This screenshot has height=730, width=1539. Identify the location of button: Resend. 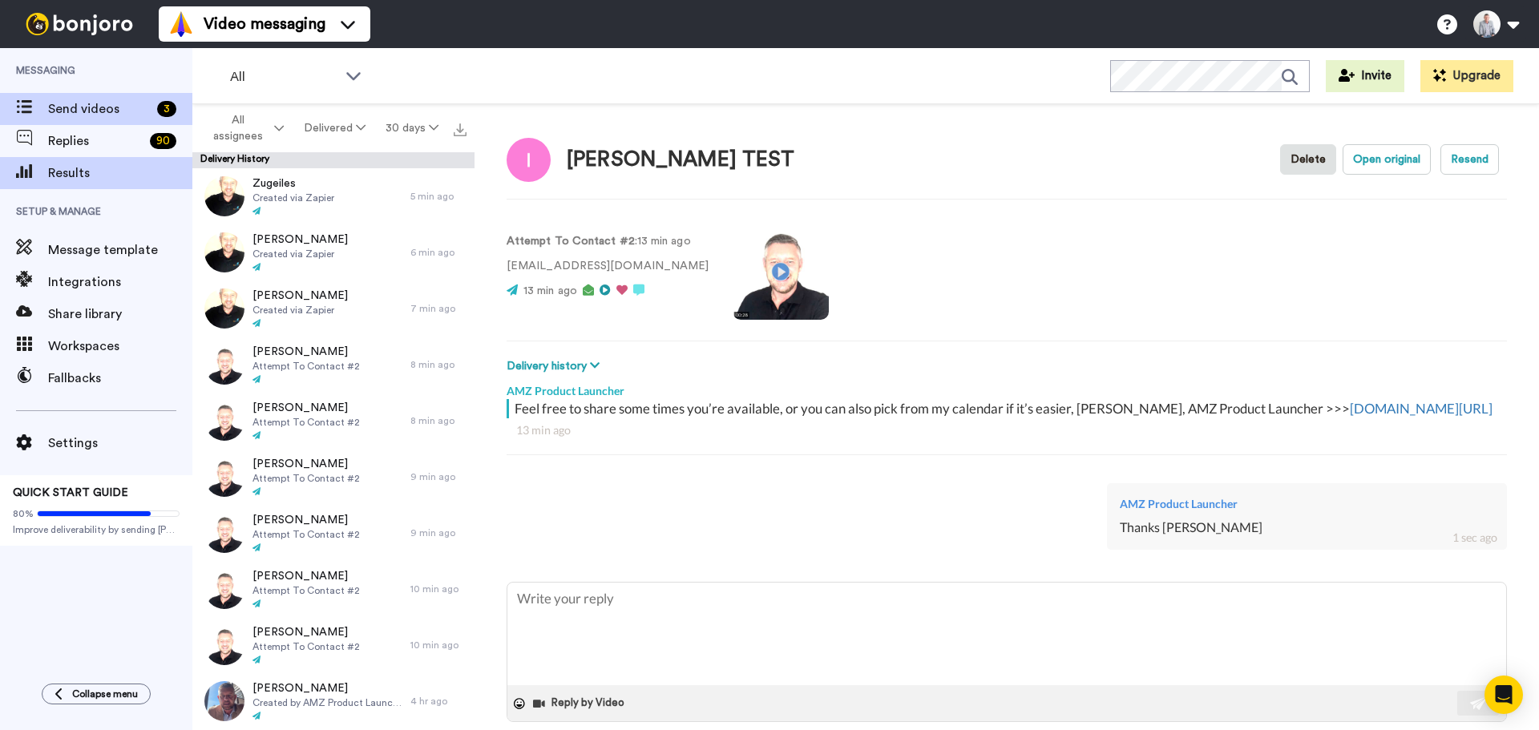
(1470, 160).